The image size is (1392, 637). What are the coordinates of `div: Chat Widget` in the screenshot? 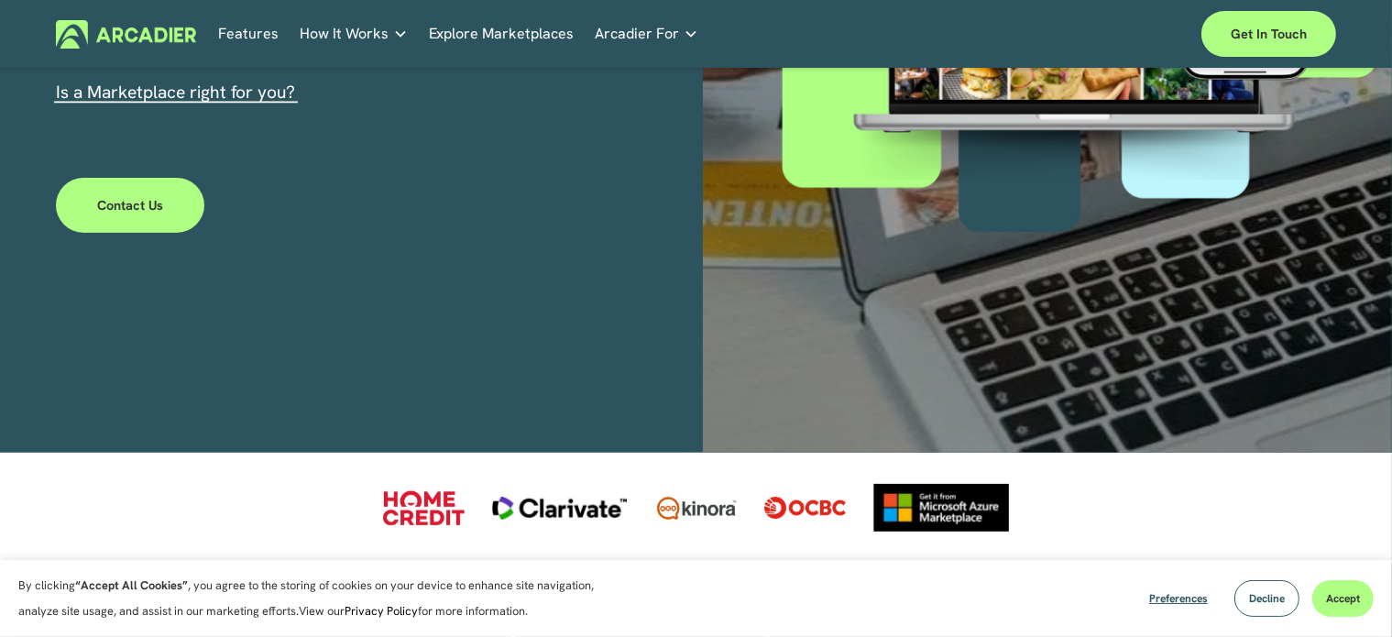 It's located at (1346, 593).